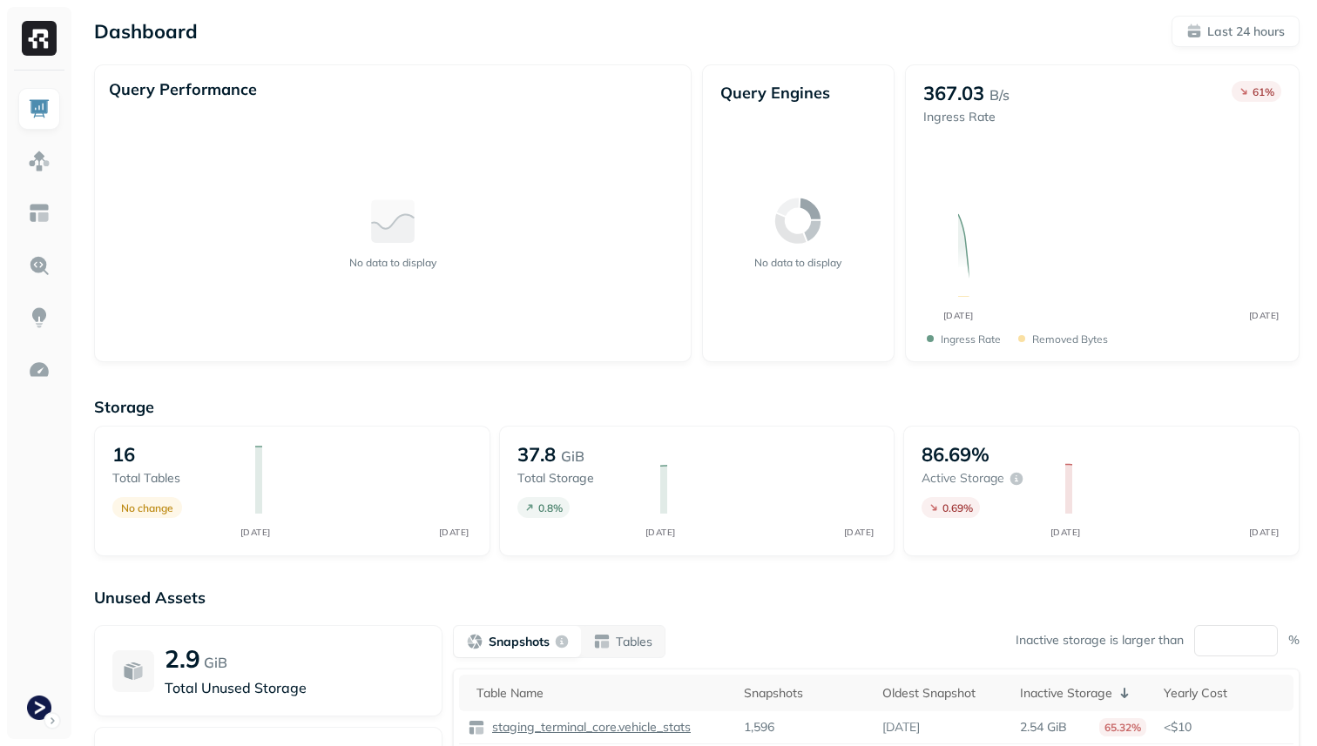  What do you see at coordinates (1223, 693) in the screenshot?
I see `div: Yearly Cost` at bounding box center [1223, 693].